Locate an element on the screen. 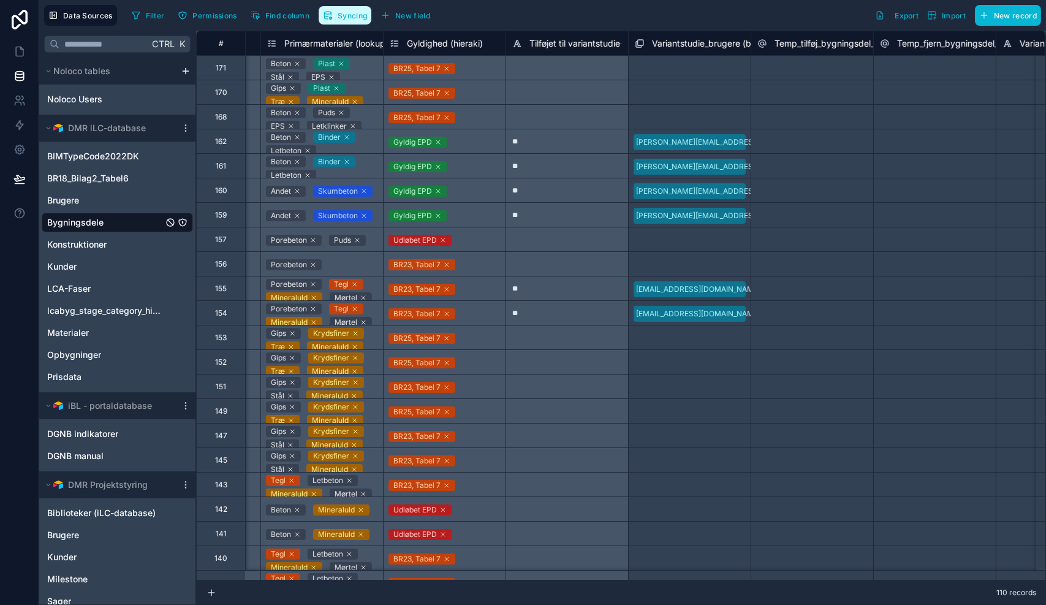 This screenshot has height=605, width=1046. div: 149 is located at coordinates (221, 411).